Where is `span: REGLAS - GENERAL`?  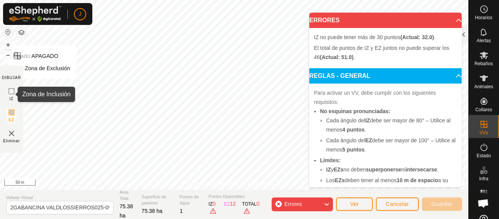 span: REGLAS - GENERAL is located at coordinates (339, 76).